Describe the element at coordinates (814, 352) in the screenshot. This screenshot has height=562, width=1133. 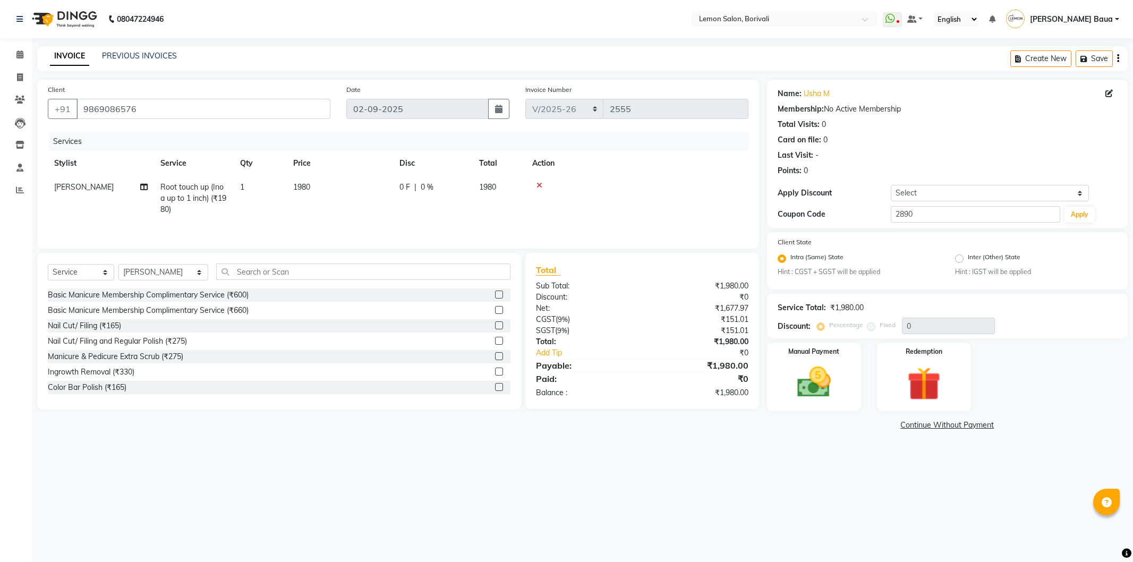
I see `label: Manual Payment` at that location.